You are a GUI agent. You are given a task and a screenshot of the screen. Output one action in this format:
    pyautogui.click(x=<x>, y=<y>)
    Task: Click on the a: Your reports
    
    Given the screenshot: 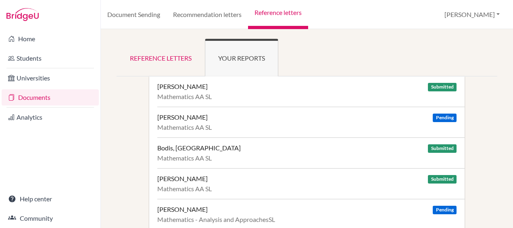 What is the action you would take?
    pyautogui.click(x=242, y=57)
    